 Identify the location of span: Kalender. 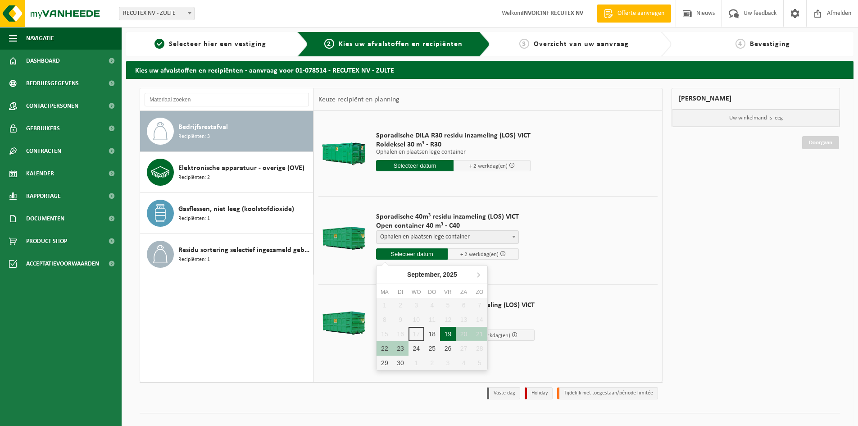
(40, 173).